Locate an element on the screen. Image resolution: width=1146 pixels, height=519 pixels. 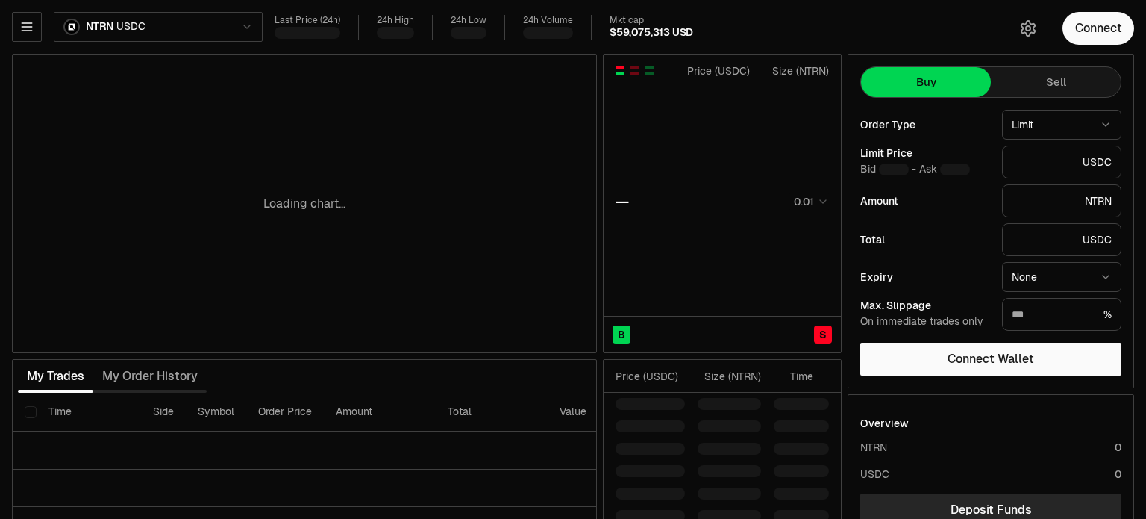
button: Limit is located at coordinates (1062, 125).